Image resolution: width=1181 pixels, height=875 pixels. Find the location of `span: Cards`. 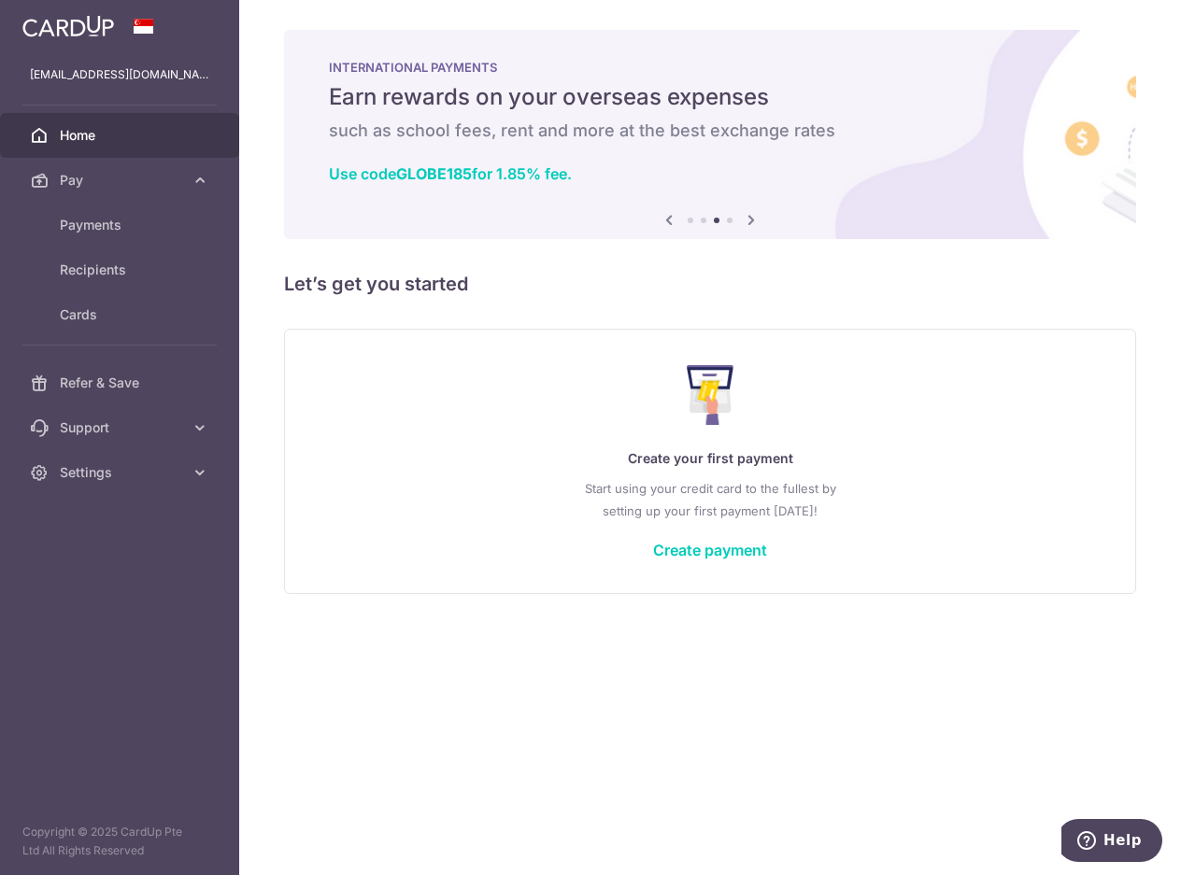

span: Cards is located at coordinates (121, 315).